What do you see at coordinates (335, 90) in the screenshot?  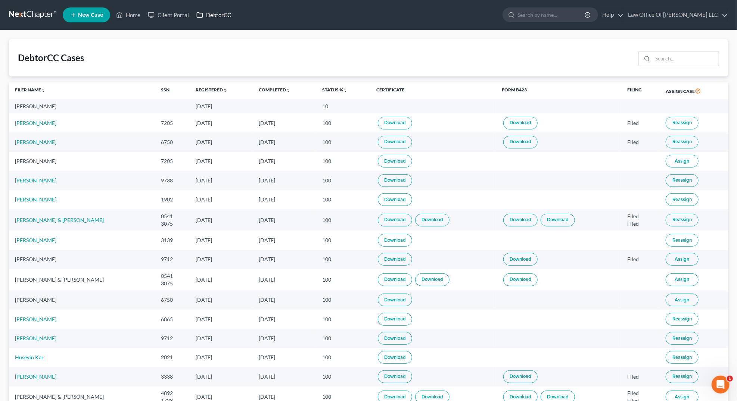 I see `a: Status %unfold_more` at bounding box center [335, 90].